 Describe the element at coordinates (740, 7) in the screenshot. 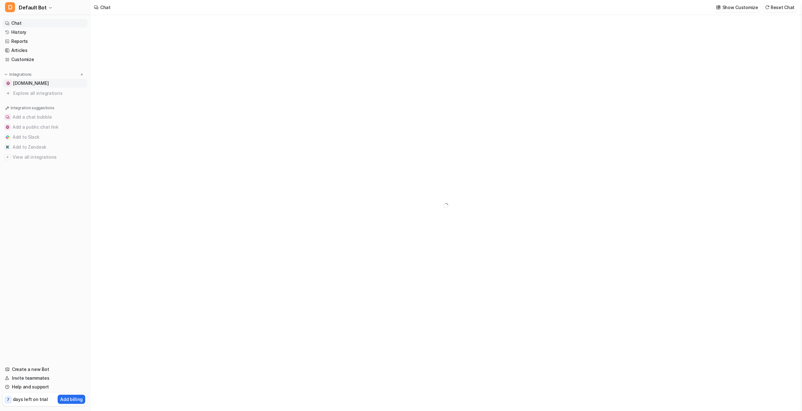

I see `p: Show Customize` at that location.